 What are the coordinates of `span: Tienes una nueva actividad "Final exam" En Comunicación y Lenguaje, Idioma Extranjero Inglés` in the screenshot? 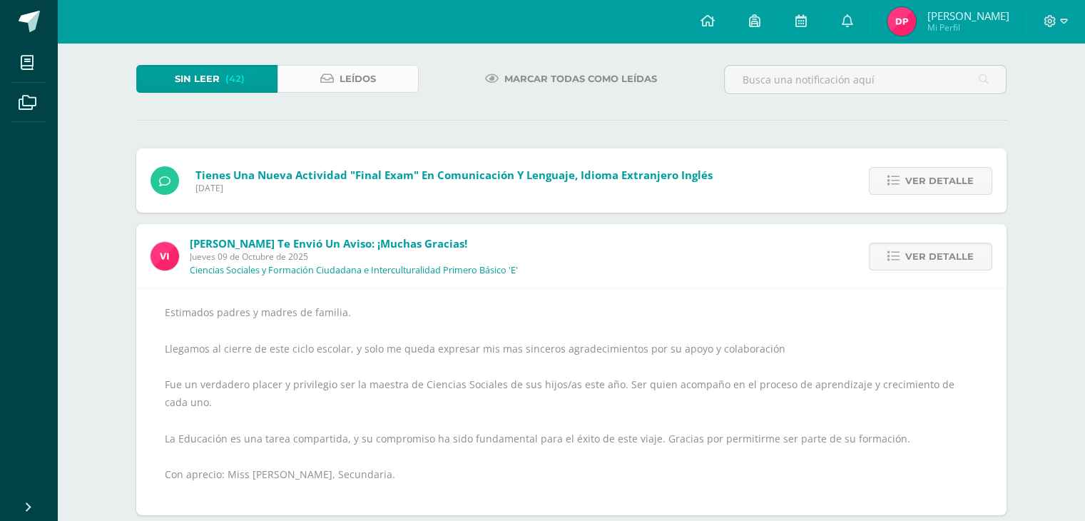 It's located at (454, 175).